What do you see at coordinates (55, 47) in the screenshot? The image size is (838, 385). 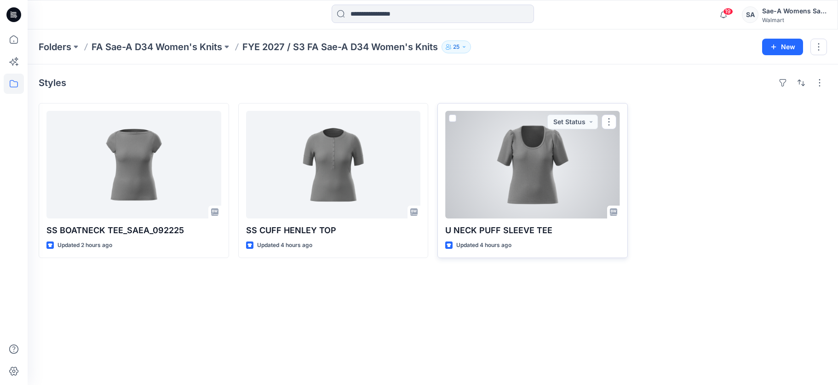 I see `p: Folders` at bounding box center [55, 47].